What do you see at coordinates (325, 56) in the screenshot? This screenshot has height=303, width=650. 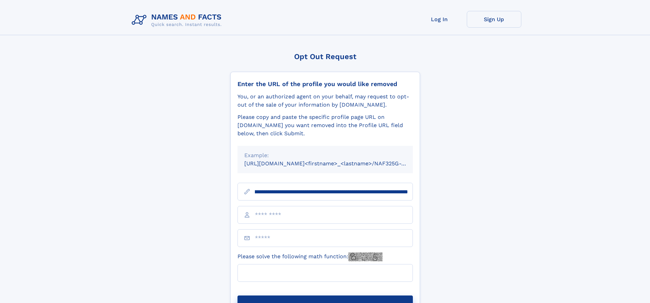 I see `div: Opt Out Request` at bounding box center [325, 56].